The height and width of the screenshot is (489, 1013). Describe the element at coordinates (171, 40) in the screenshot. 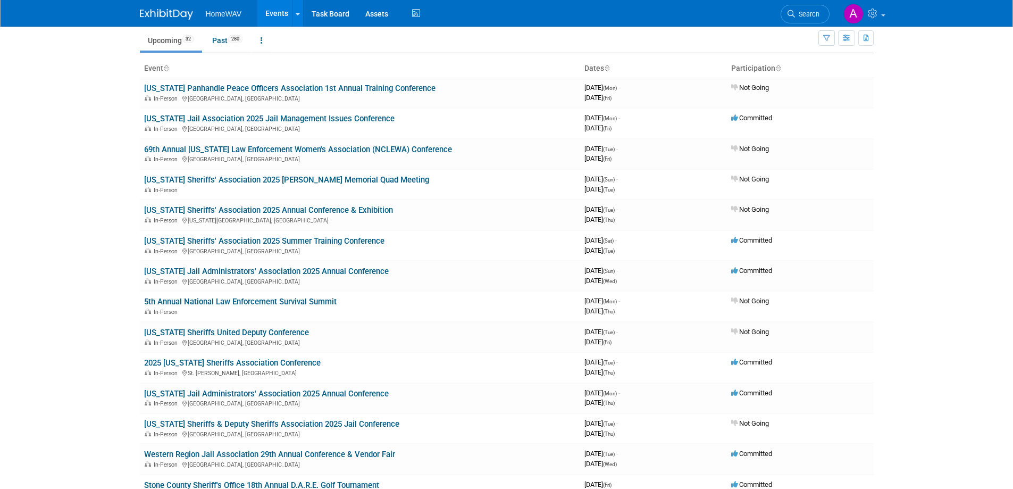

I see `a: Upcoming32` at that location.